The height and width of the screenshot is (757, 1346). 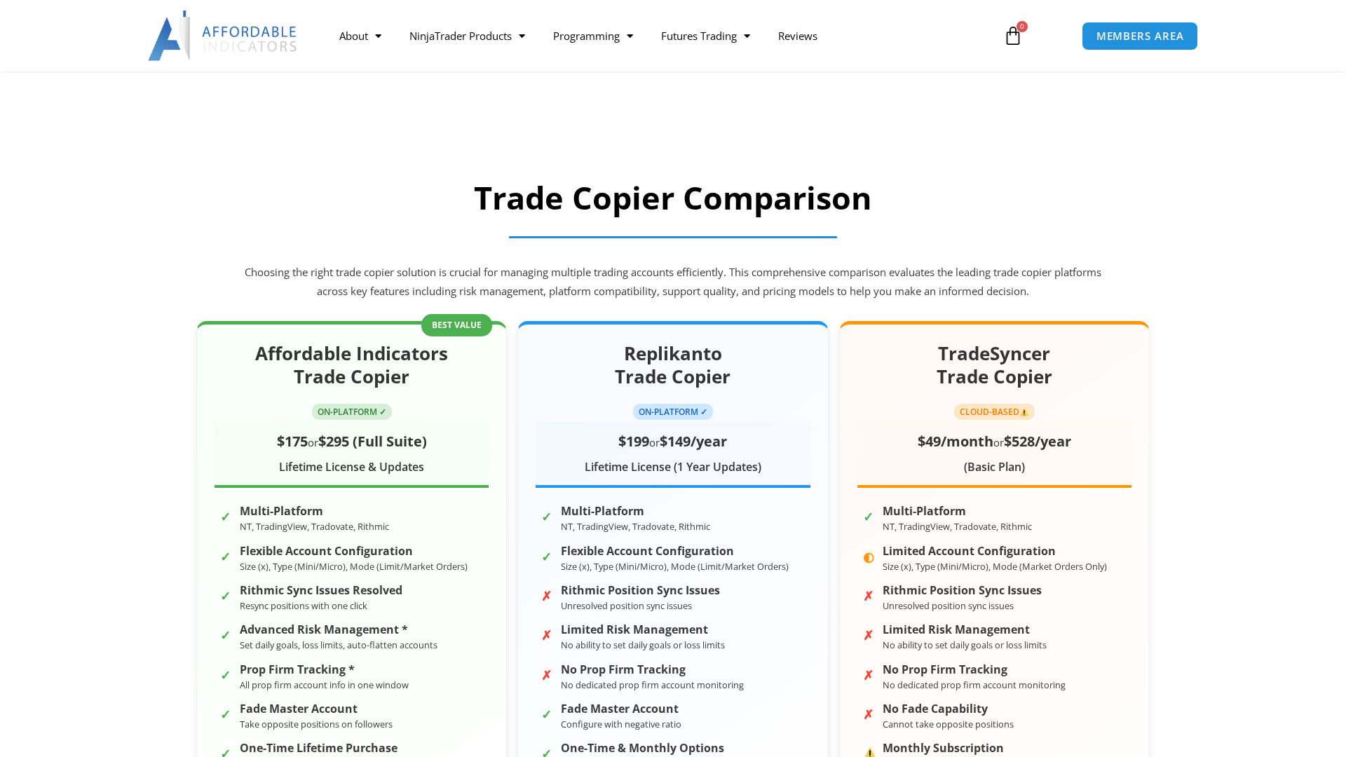 What do you see at coordinates (994, 411) in the screenshot?
I see `span: CLOUD-BASED` at bounding box center [994, 411].